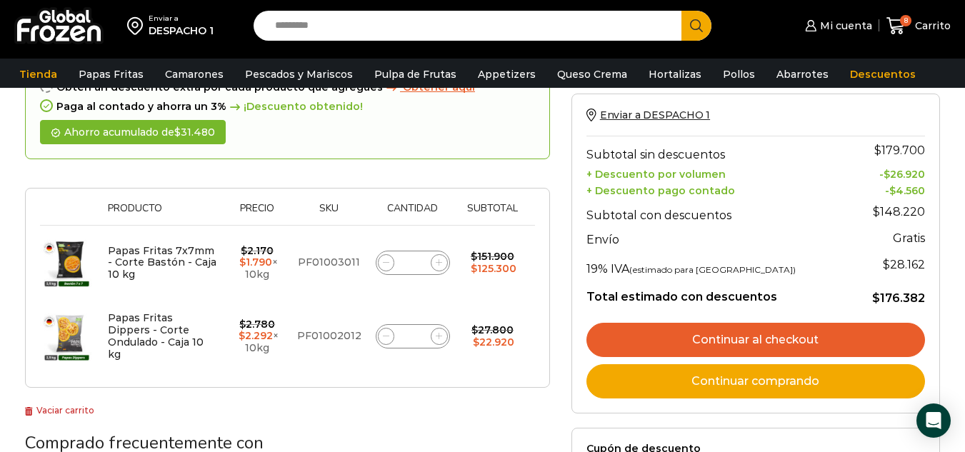 This screenshot has height=452, width=965. Describe the element at coordinates (899, 298) in the screenshot. I see `bdi: 176.382` at that location.